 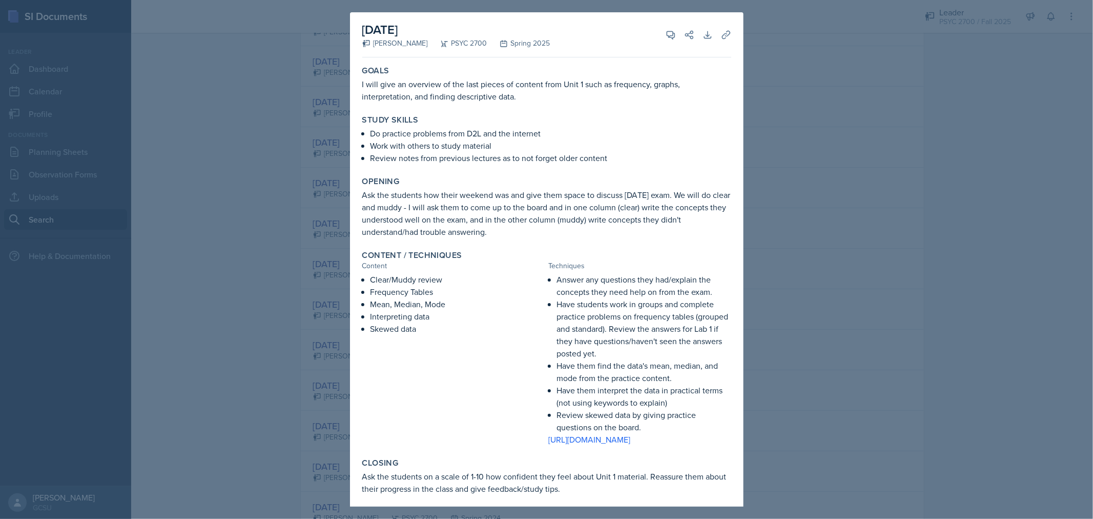 What do you see at coordinates (644, 421) in the screenshot?
I see `p: Review skewed data by giving practice questions on the board.` at bounding box center [644, 421].